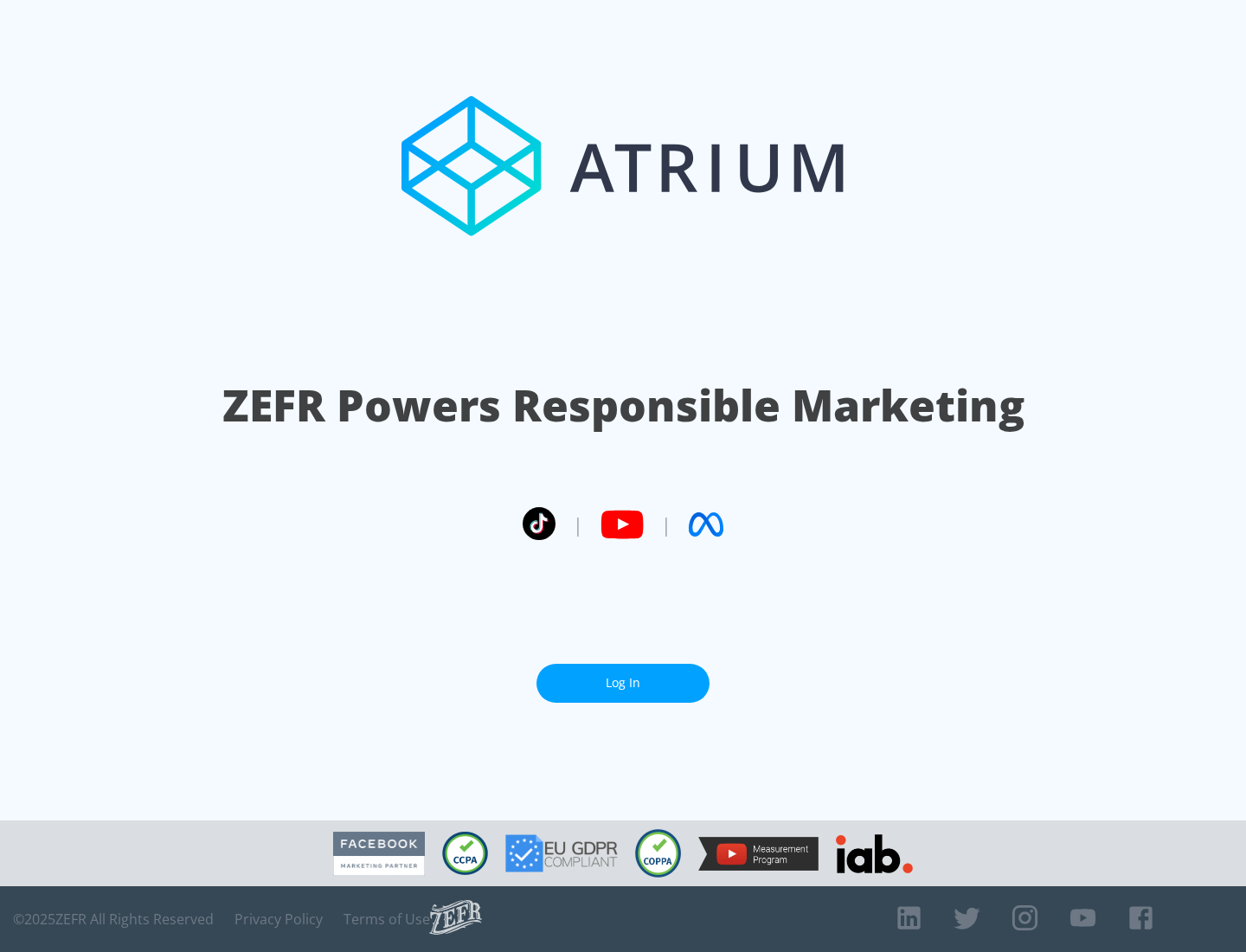  What do you see at coordinates (758, 853) in the screenshot?
I see `img: YouTube Measurement Program` at bounding box center [758, 853].